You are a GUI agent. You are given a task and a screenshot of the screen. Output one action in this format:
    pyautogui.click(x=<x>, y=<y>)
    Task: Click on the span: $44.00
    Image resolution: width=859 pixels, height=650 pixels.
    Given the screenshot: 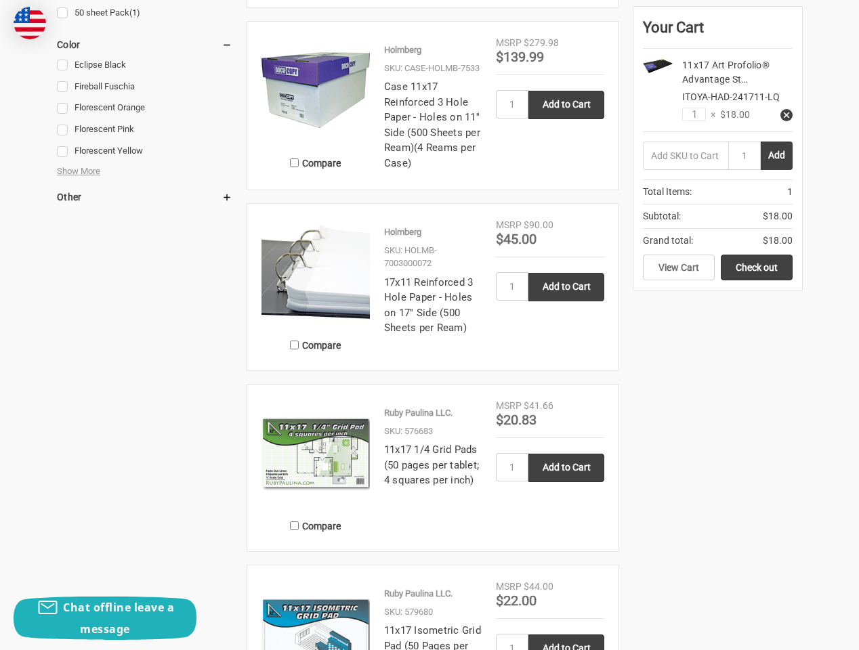 What is the action you would take?
    pyautogui.click(x=539, y=587)
    